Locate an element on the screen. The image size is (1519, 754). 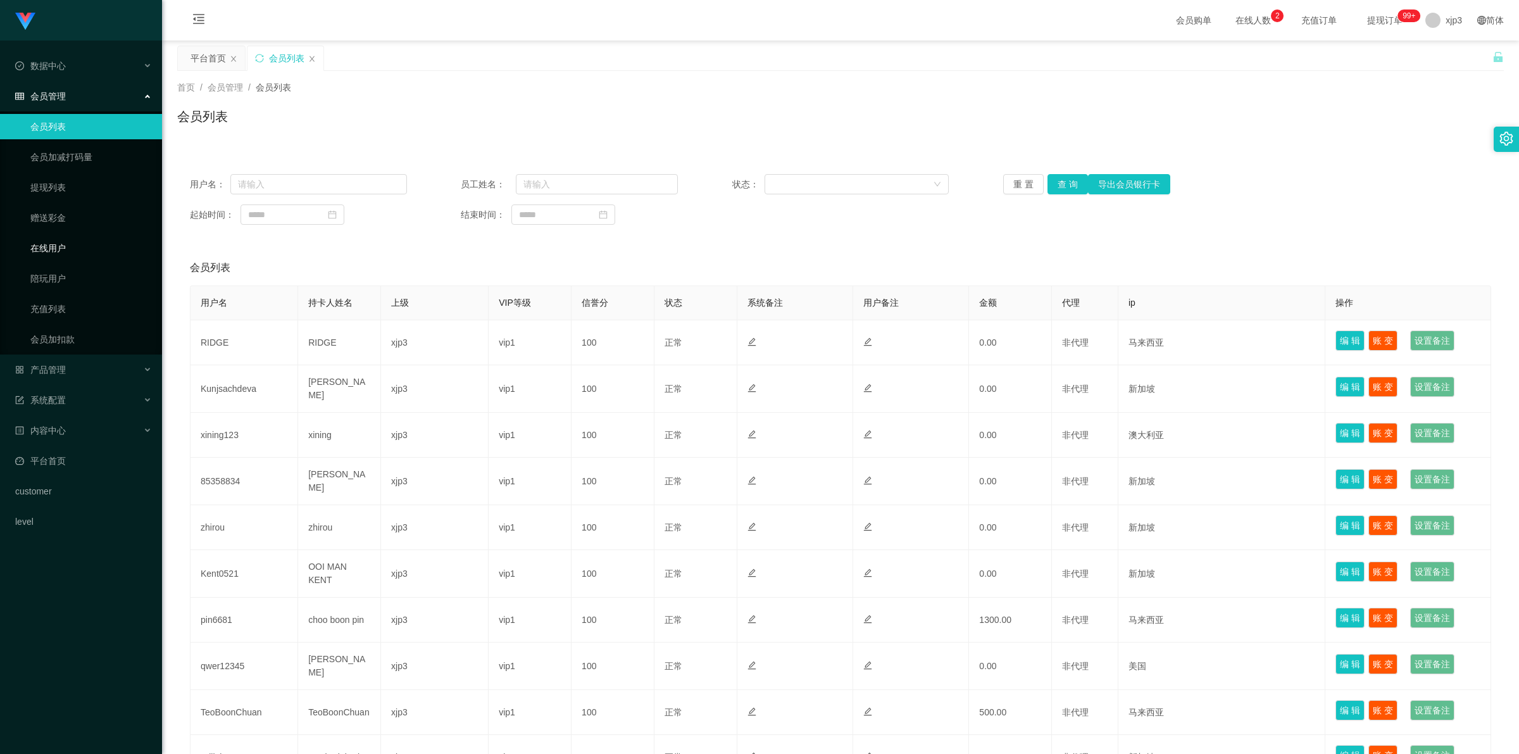
span: ip is located at coordinates (1132, 303).